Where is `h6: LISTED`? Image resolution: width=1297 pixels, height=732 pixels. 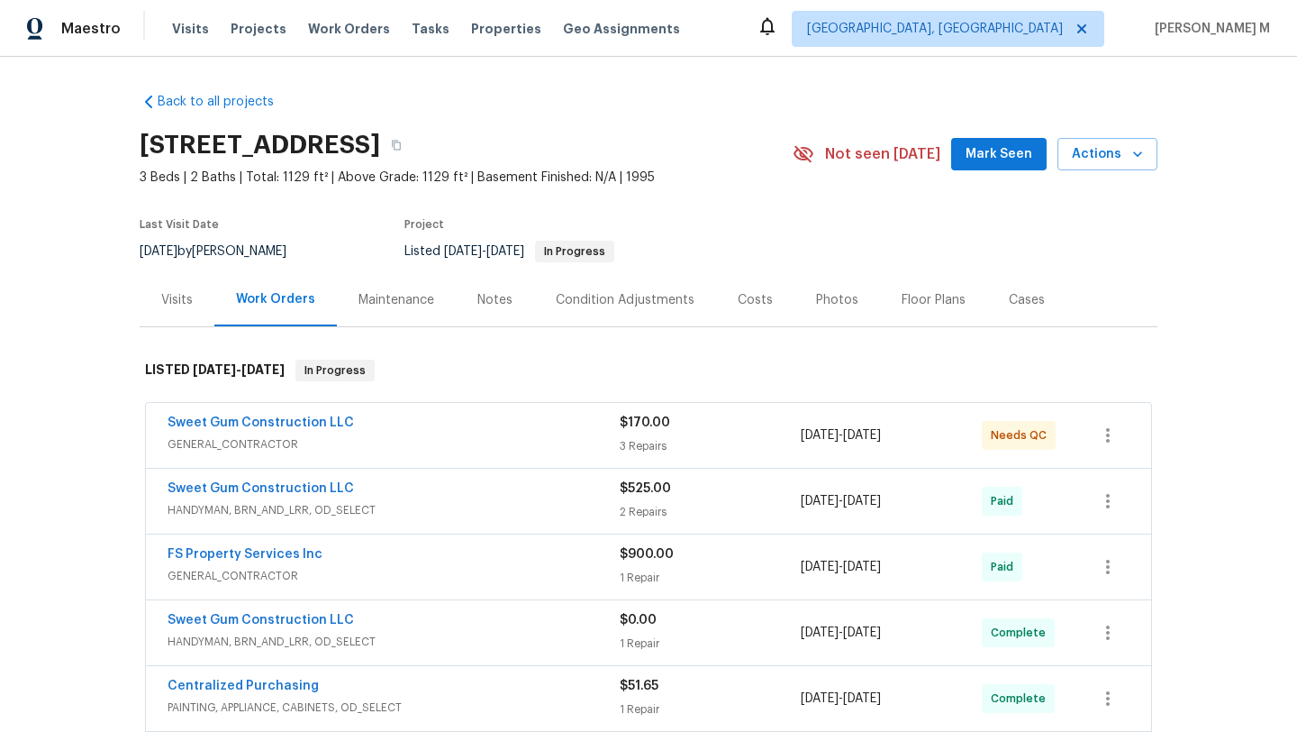
h6: LISTED is located at coordinates (214, 370).